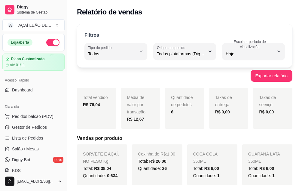 Image resolution: width=302 pixels, height=191 pixels. What do you see at coordinates (11, 25) in the screenshot?
I see `span: A` at bounding box center [11, 25].